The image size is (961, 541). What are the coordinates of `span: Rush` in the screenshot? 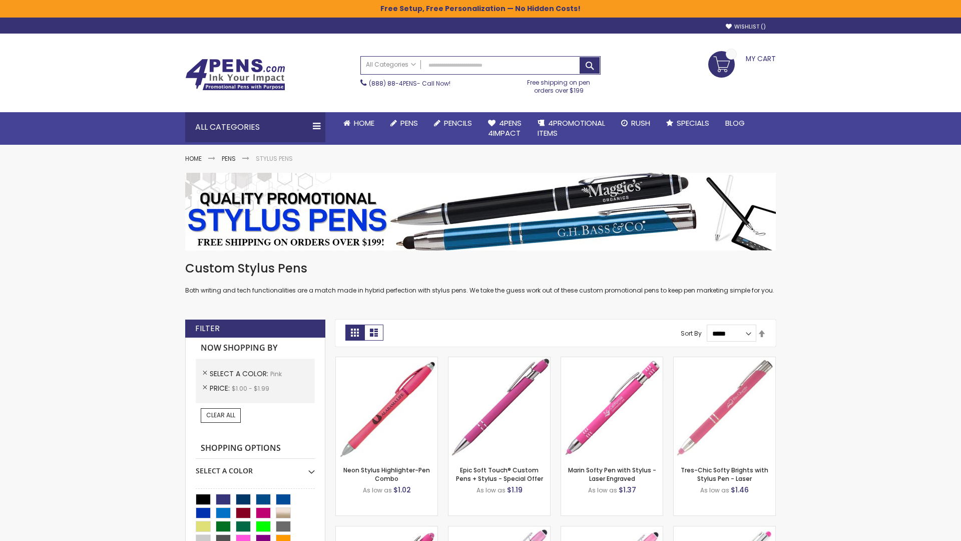 It's located at (641, 123).